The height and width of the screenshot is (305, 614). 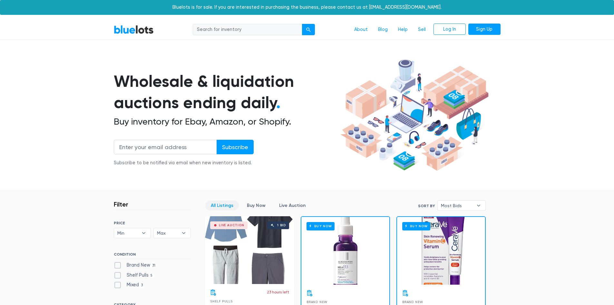 What do you see at coordinates (136, 265) in the screenshot?
I see `label: Brand New` at bounding box center [136, 265].